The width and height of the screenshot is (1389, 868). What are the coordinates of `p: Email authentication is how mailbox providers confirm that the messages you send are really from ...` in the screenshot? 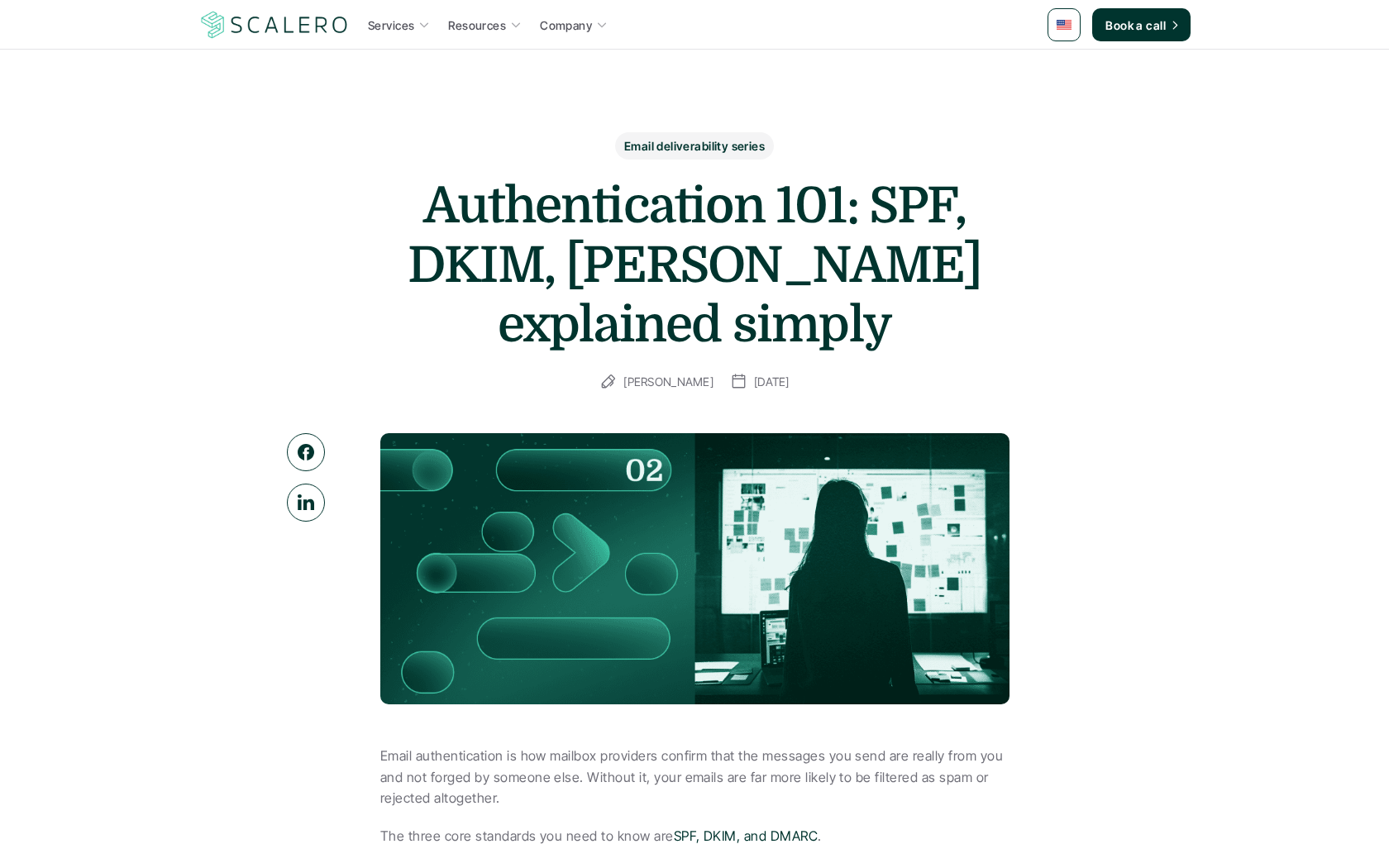 It's located at (694, 777).